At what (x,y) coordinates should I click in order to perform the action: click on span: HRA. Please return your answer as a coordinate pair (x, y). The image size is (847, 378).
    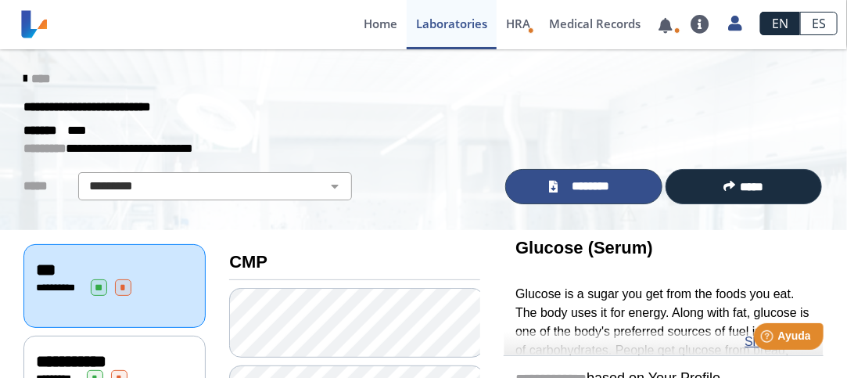
    Looking at the image, I should click on (518, 23).